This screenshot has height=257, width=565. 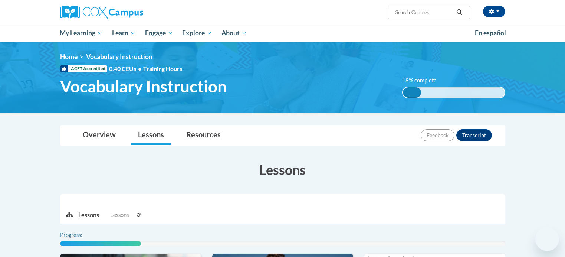 I want to click on input: Search Courses, so click(x=424, y=12).